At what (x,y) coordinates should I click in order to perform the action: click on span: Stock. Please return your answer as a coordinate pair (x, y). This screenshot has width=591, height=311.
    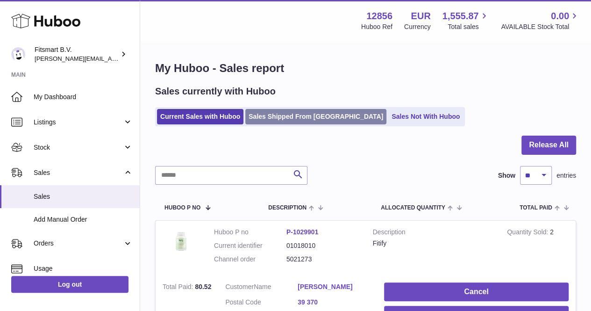
    Looking at the image, I should click on (78, 147).